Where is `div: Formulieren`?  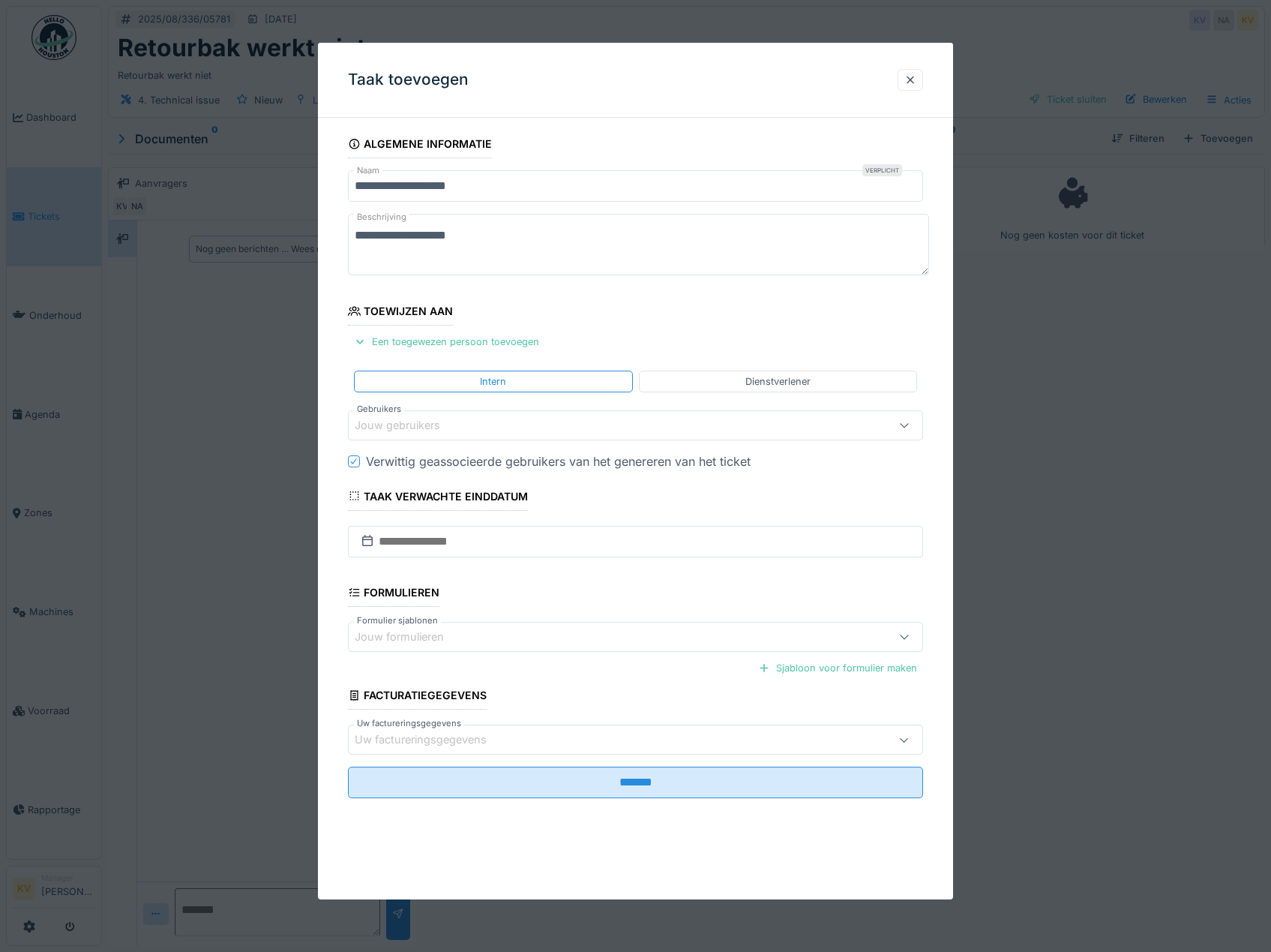
div: Formulieren is located at coordinates (393, 594).